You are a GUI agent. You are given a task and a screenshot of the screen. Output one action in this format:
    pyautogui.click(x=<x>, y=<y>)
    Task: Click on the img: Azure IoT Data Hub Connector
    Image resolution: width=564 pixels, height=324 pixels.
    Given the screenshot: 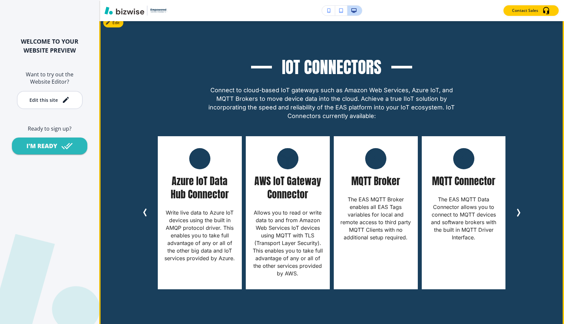 What is the action you would take?
    pyautogui.click(x=200, y=159)
    